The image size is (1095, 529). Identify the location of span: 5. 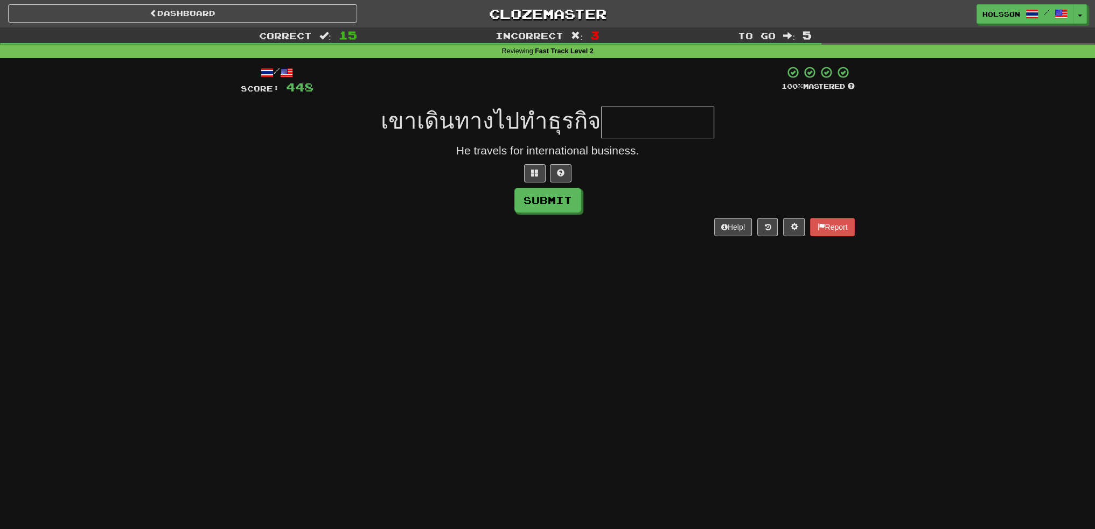
(807, 35).